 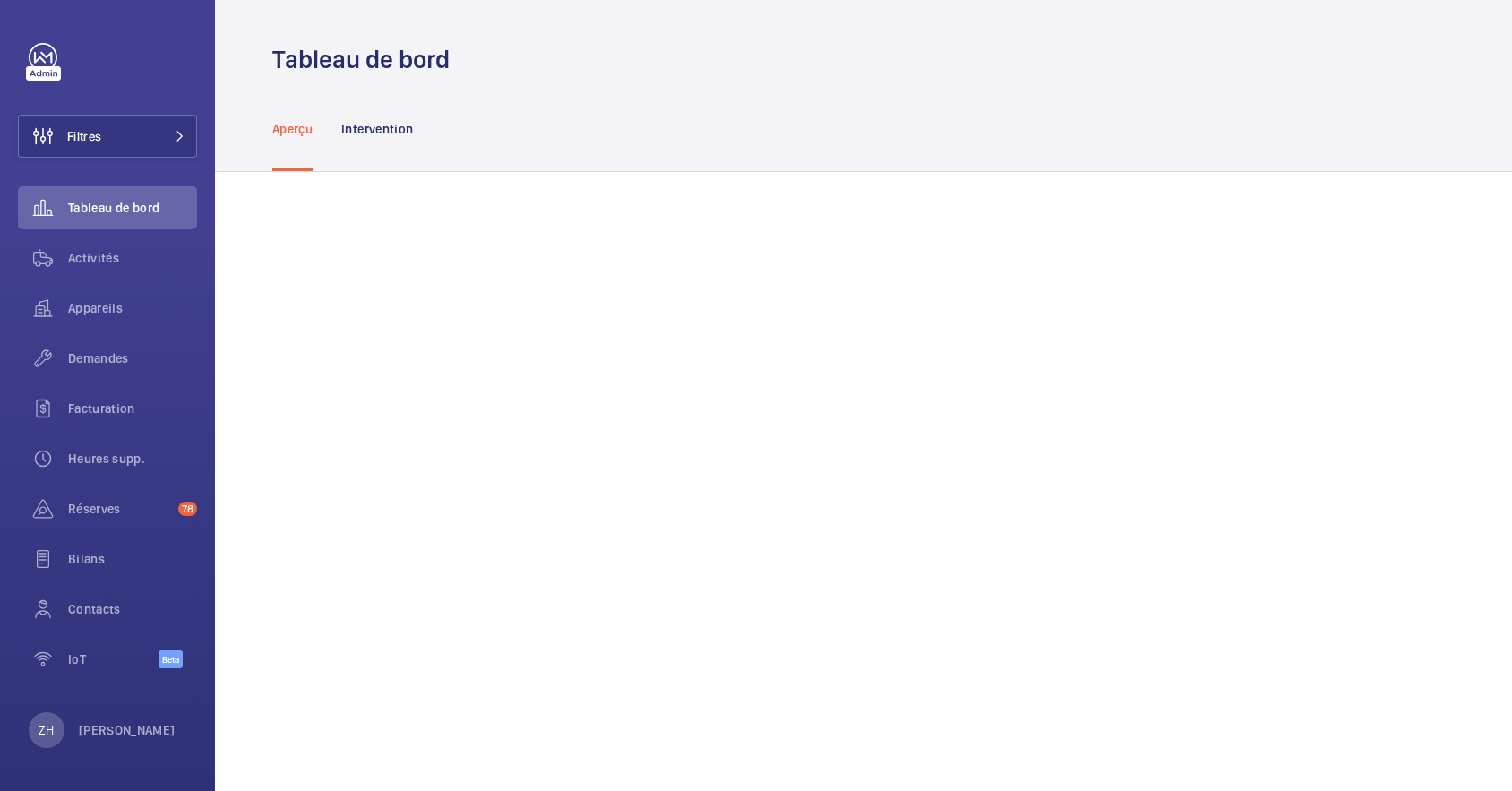 What do you see at coordinates (133, 409) in the screenshot?
I see `span: Facturation` at bounding box center [133, 409].